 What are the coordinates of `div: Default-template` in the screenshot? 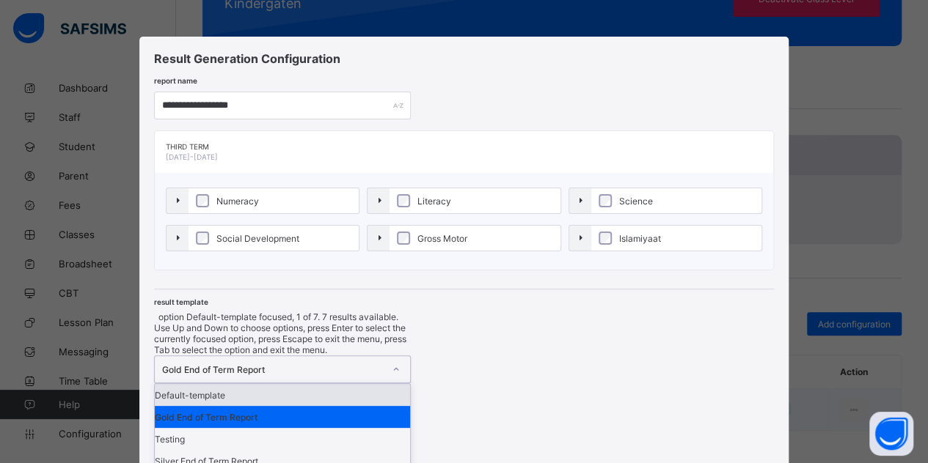 It's located at (282, 395).